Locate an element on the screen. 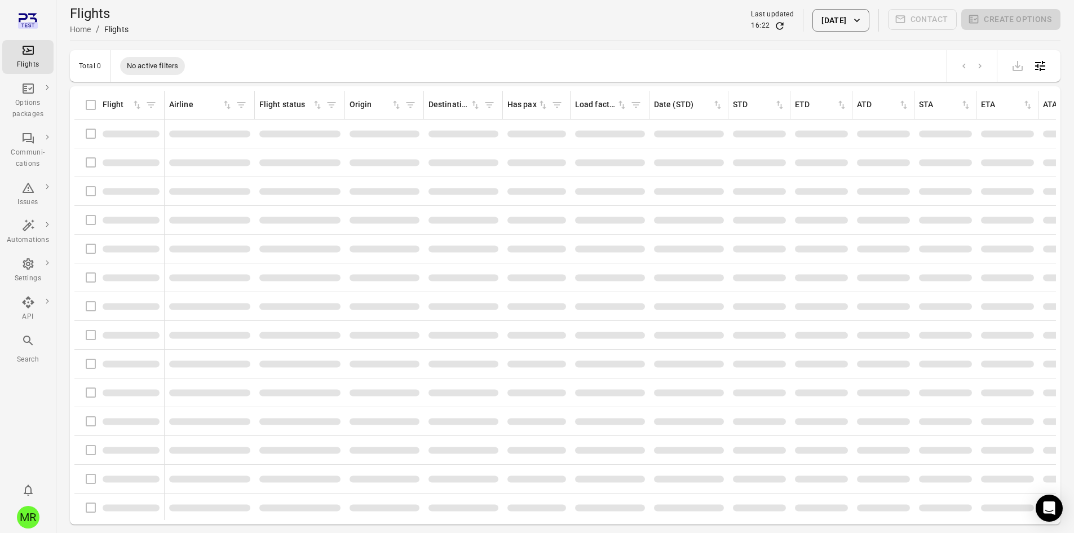  a: Home is located at coordinates (81, 29).